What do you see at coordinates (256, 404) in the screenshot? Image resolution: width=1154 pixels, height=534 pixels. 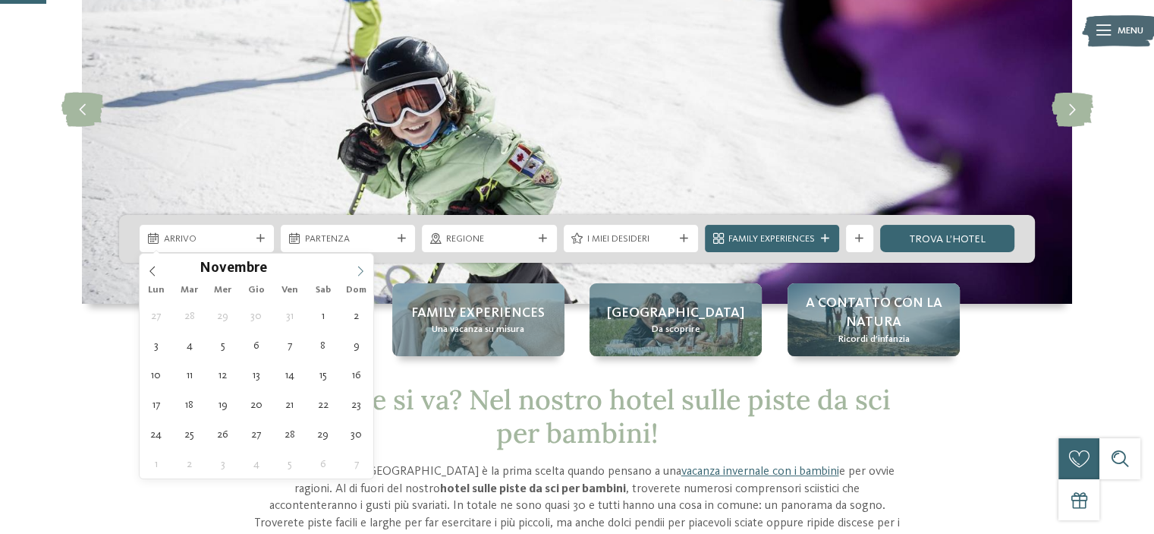 I see `span: Novembre 20, 2025` at bounding box center [256, 404].